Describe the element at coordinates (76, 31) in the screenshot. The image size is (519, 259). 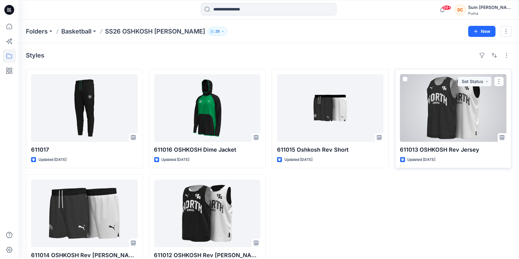
I see `p: Basketball` at that location.